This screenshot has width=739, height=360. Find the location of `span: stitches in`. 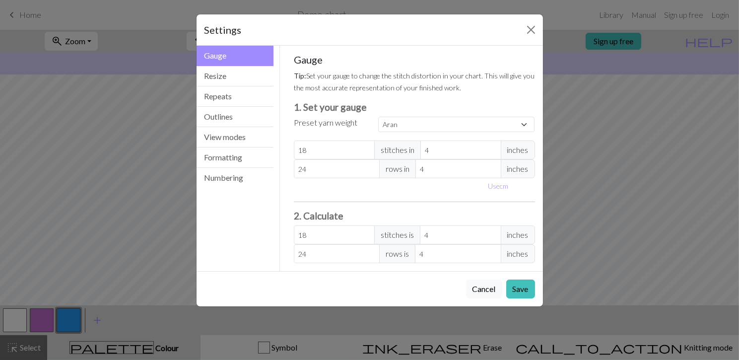

span: stitches in is located at coordinates (398, 150).